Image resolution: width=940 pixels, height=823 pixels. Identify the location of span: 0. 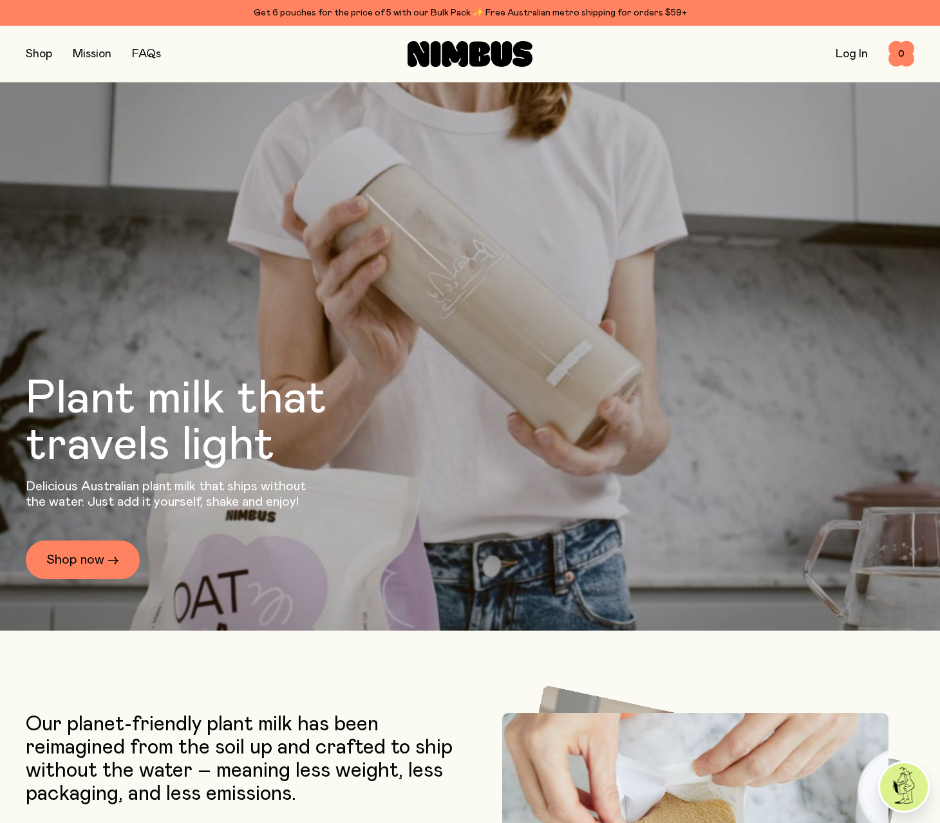
(901, 54).